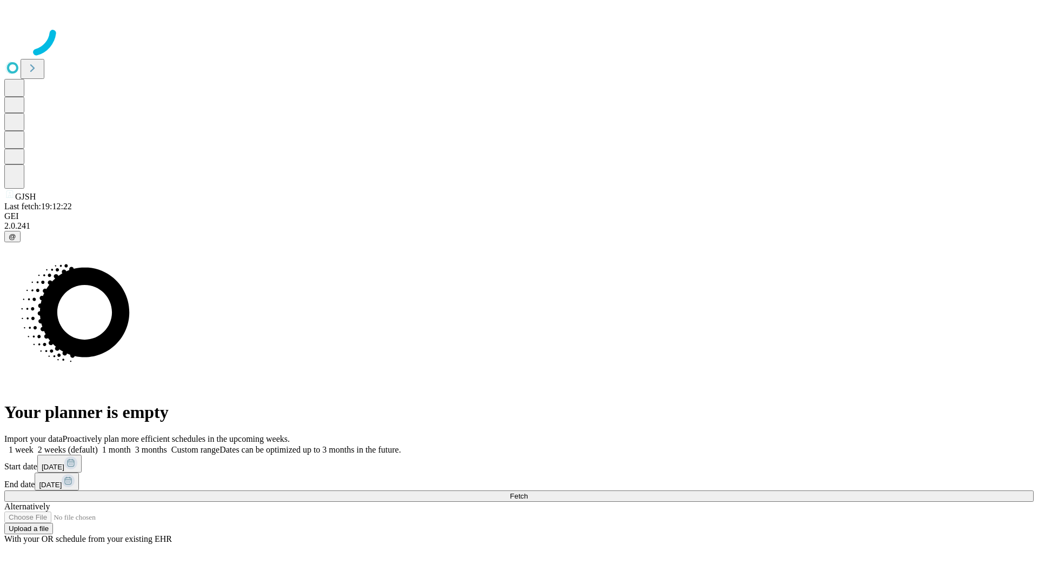  What do you see at coordinates (29, 528) in the screenshot?
I see `button: Upload a file` at bounding box center [29, 528].